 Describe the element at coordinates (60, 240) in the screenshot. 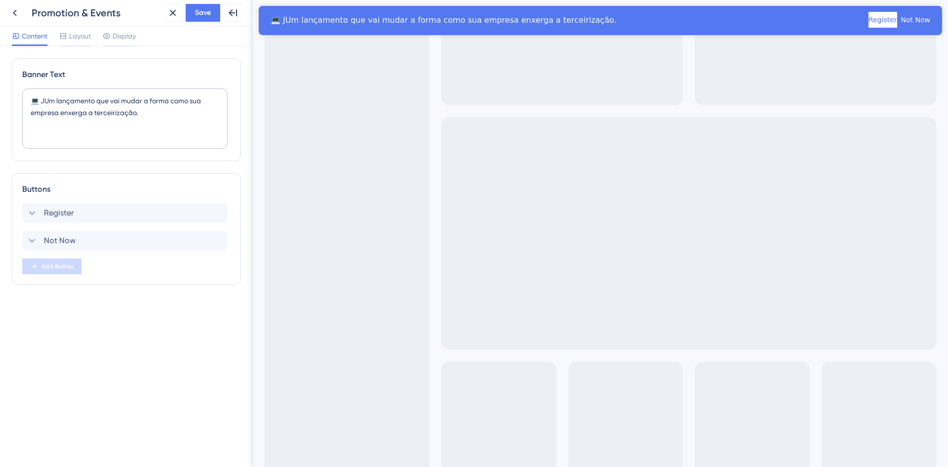

I see `span: Not Now` at that location.